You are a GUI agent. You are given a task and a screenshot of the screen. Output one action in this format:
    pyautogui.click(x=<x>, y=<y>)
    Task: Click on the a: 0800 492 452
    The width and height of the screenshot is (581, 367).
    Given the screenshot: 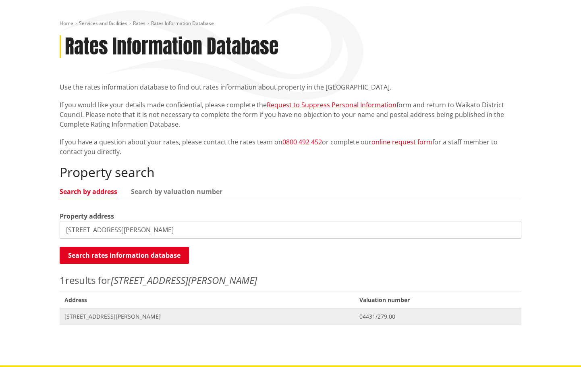 What is the action you would take?
    pyautogui.click(x=302, y=142)
    